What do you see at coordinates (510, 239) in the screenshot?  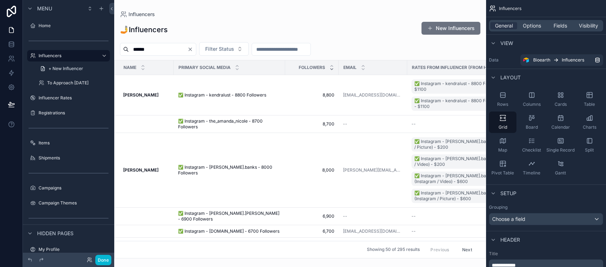 I see `span: Header` at bounding box center [510, 239].